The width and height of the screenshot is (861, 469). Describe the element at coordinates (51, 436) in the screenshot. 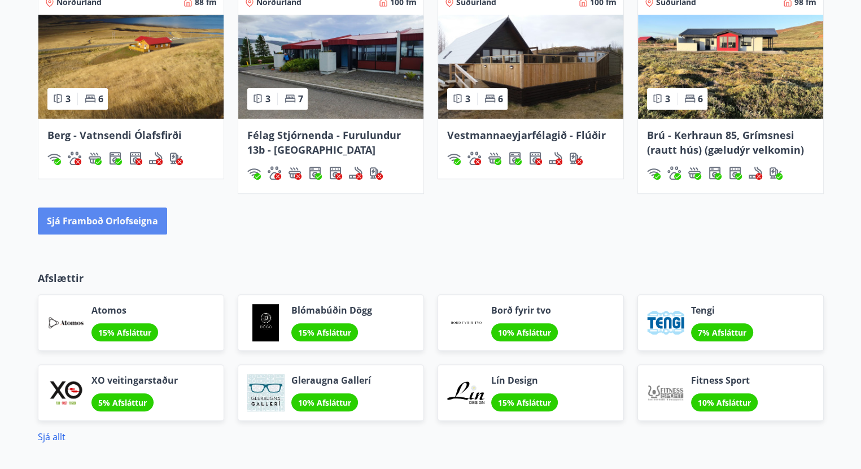

I see `a: Sjá allt` at that location.